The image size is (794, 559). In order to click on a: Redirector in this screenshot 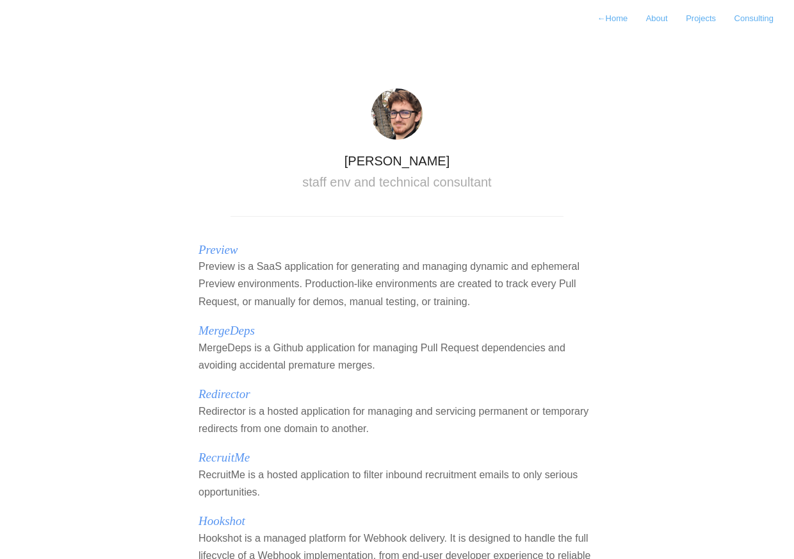, I will do `click(224, 393)`.